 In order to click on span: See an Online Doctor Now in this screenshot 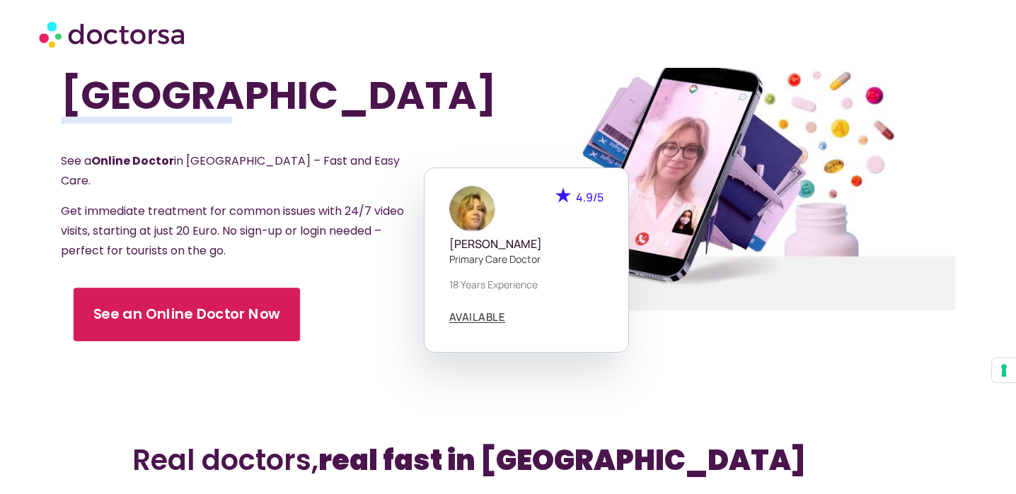, I will do `click(187, 314)`.